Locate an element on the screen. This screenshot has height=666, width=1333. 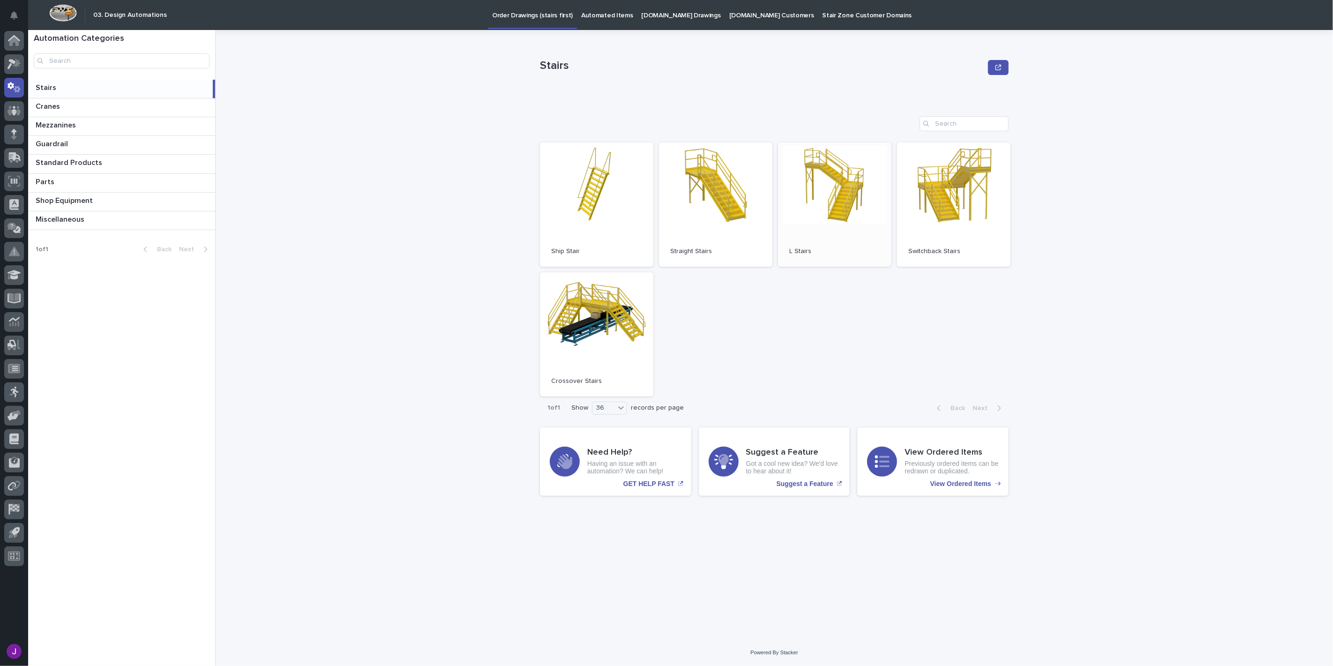
p: Previously ordered items can be redrawn or duplicated. is located at coordinates (951, 468).